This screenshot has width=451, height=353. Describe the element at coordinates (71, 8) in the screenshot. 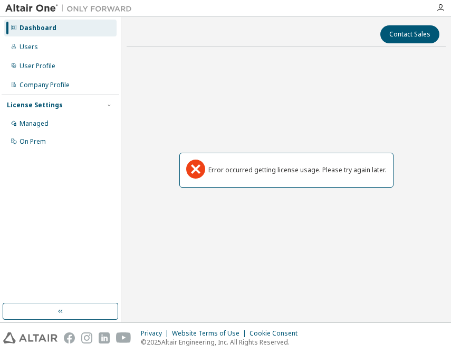

I see `img: Altair One` at that location.